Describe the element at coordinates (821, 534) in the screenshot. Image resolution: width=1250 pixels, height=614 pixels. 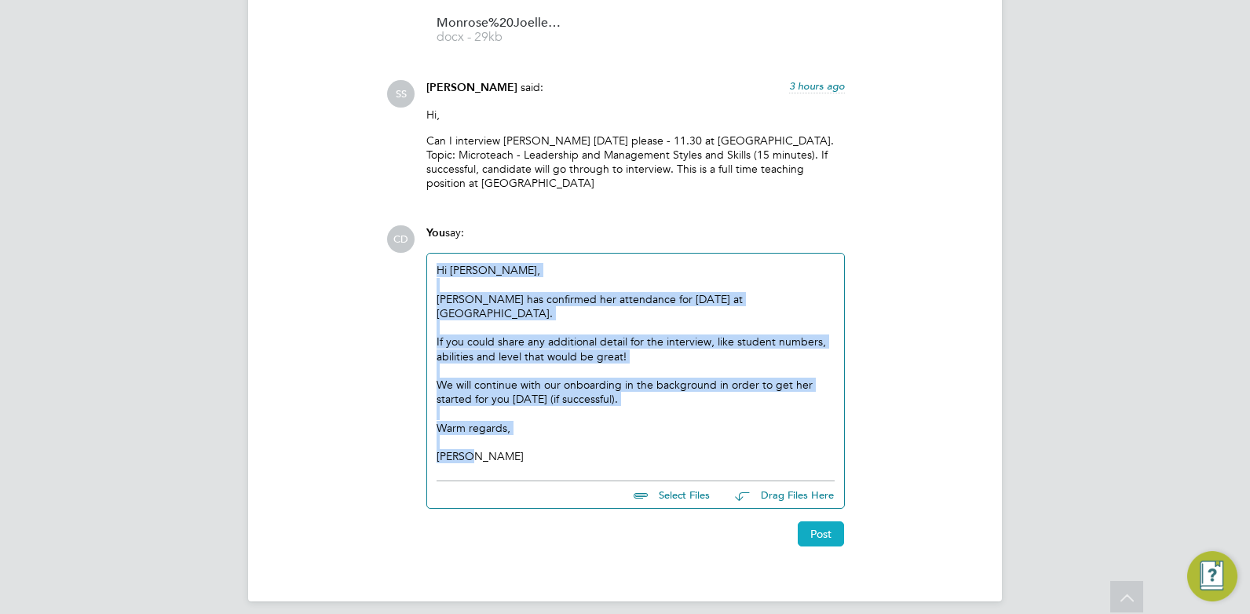
I see `button: Post` at that location.